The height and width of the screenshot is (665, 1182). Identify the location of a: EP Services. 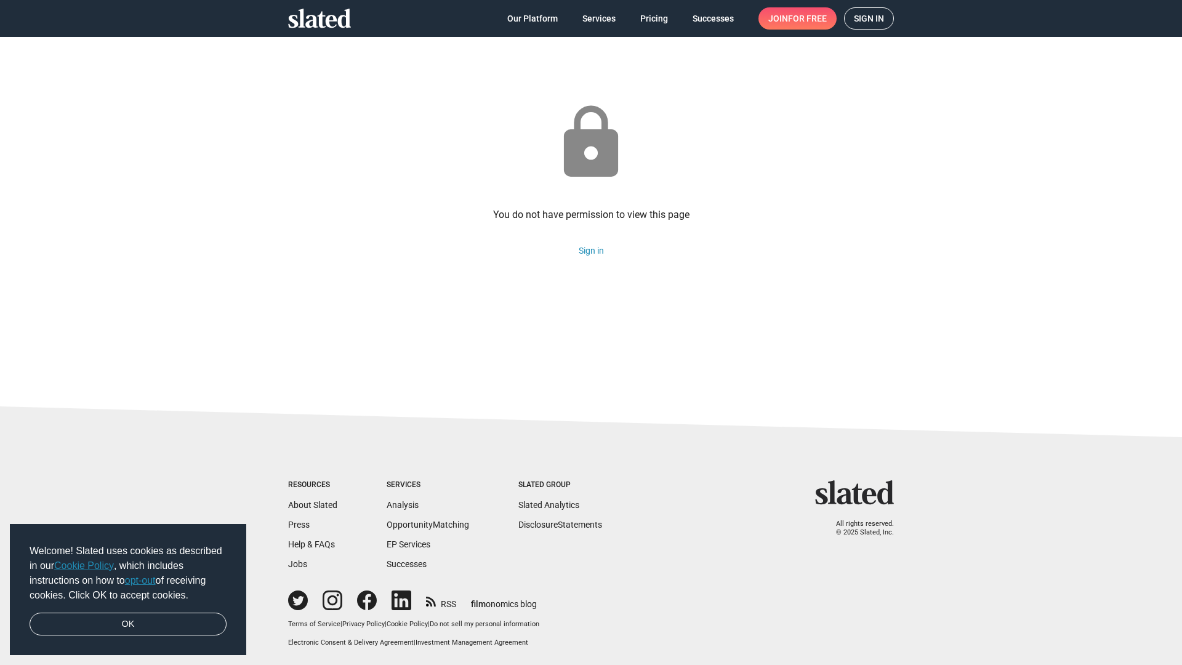
(408, 544).